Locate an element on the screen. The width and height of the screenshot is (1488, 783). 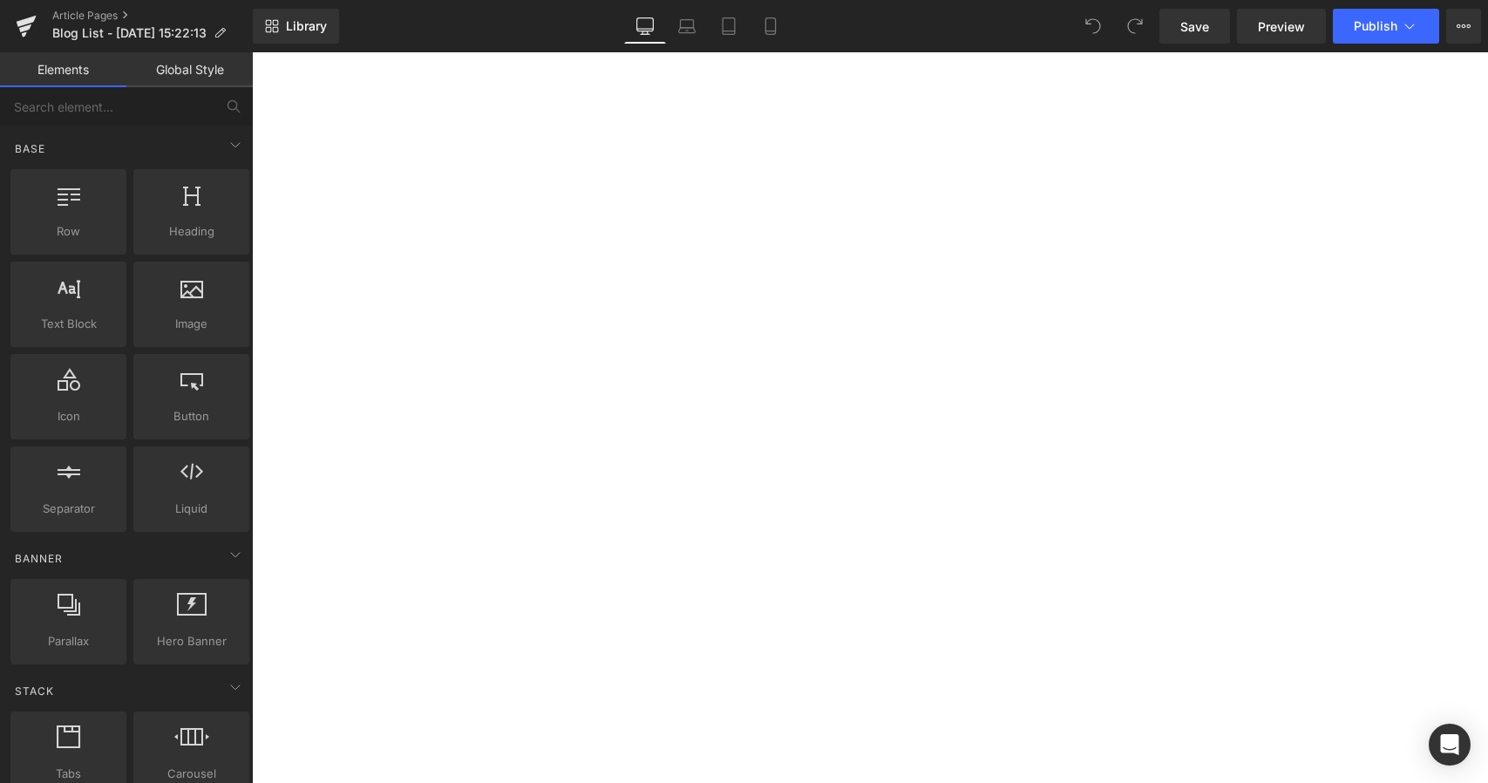
a: Global Style is located at coordinates (189, 70).